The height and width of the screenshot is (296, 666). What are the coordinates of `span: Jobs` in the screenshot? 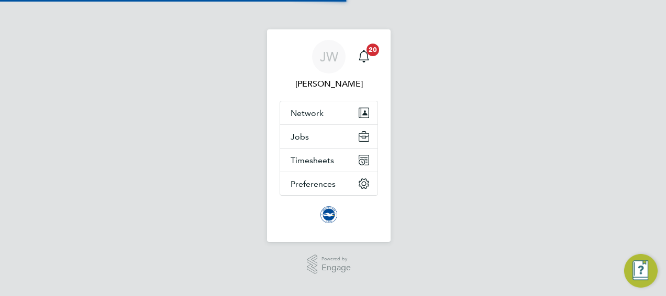 It's located at (300, 136).